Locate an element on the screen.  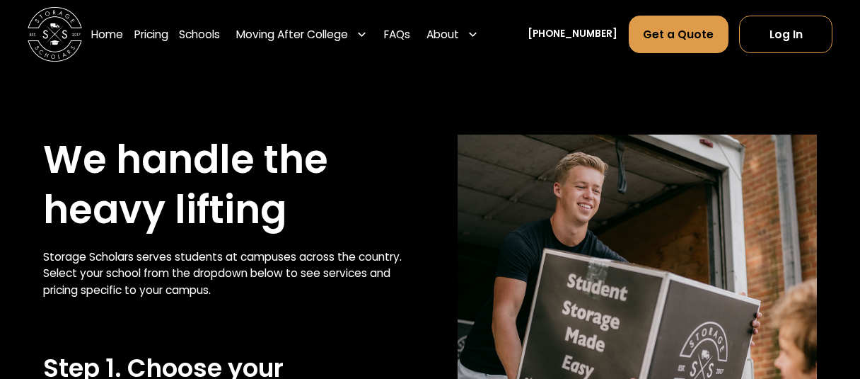
img: Storage Scholars main logo is located at coordinates (55, 35).